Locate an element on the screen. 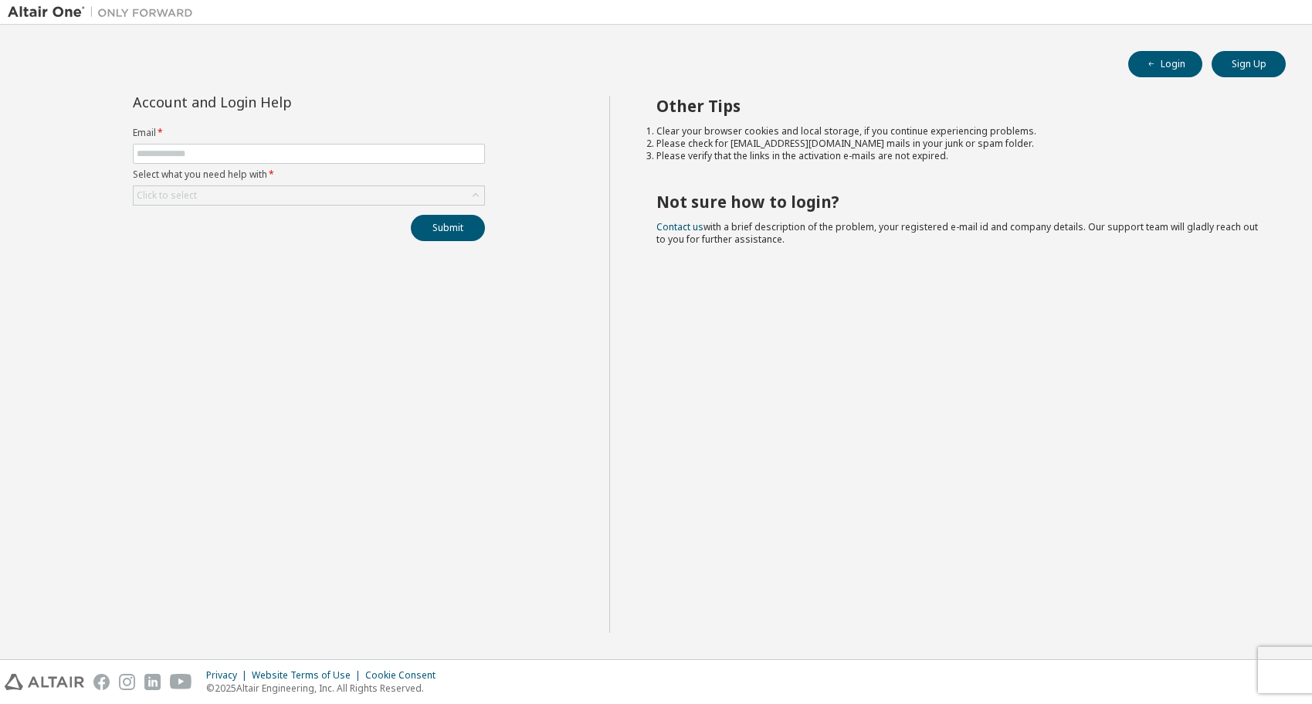  li: Please verify that the links in the activation e-mails are not expired. is located at coordinates (957, 156).